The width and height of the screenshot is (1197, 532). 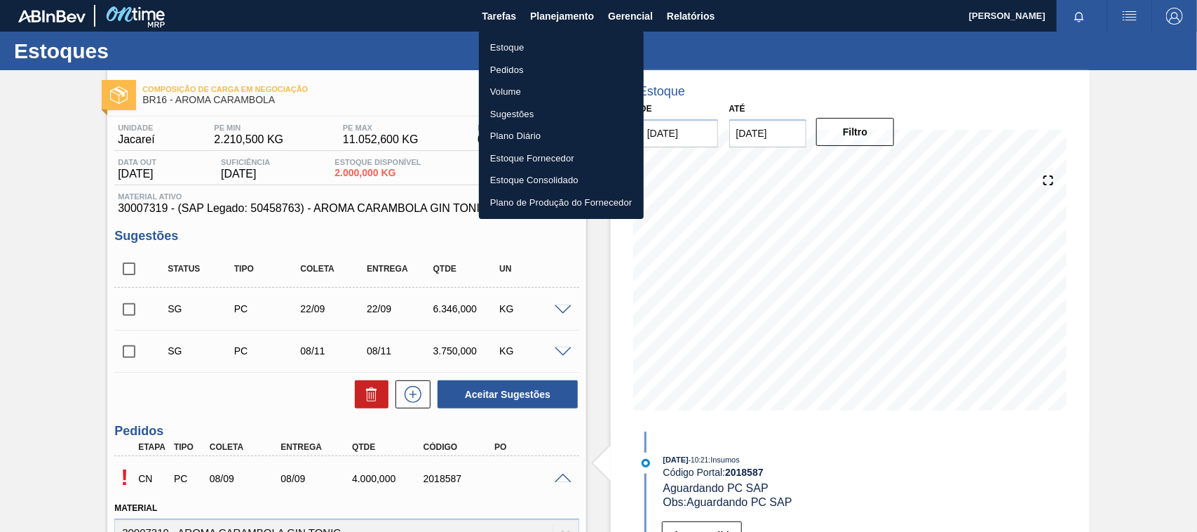 I want to click on a: Estoque, so click(x=561, y=48).